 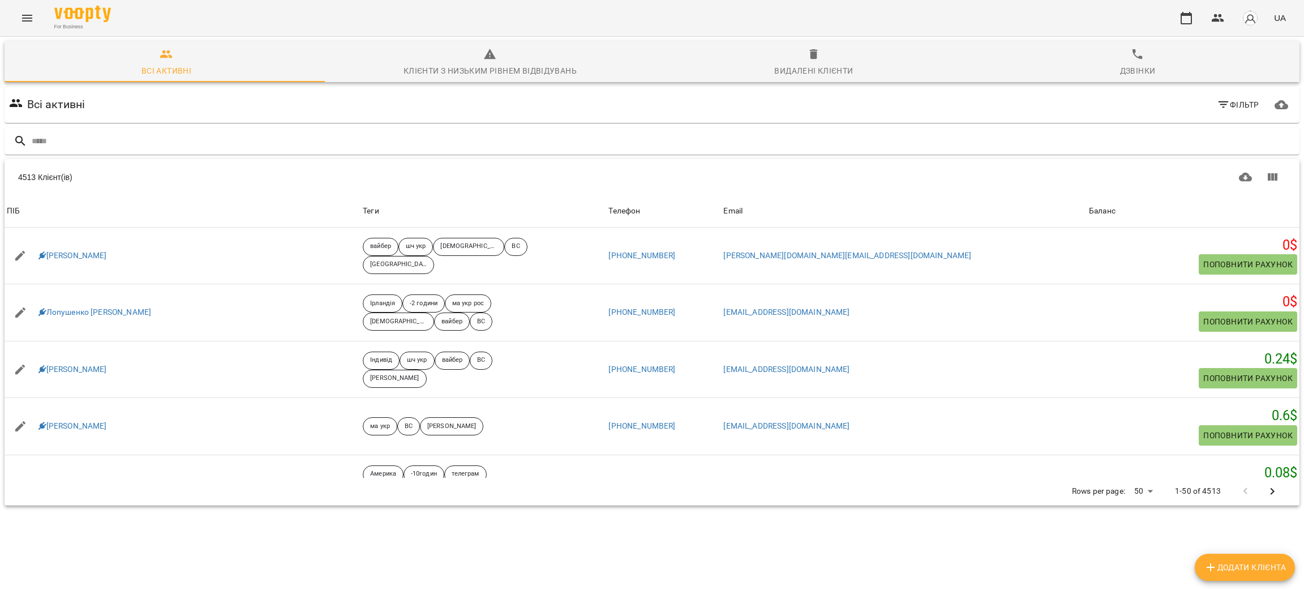 I want to click on span: Фільтр, so click(x=1238, y=105).